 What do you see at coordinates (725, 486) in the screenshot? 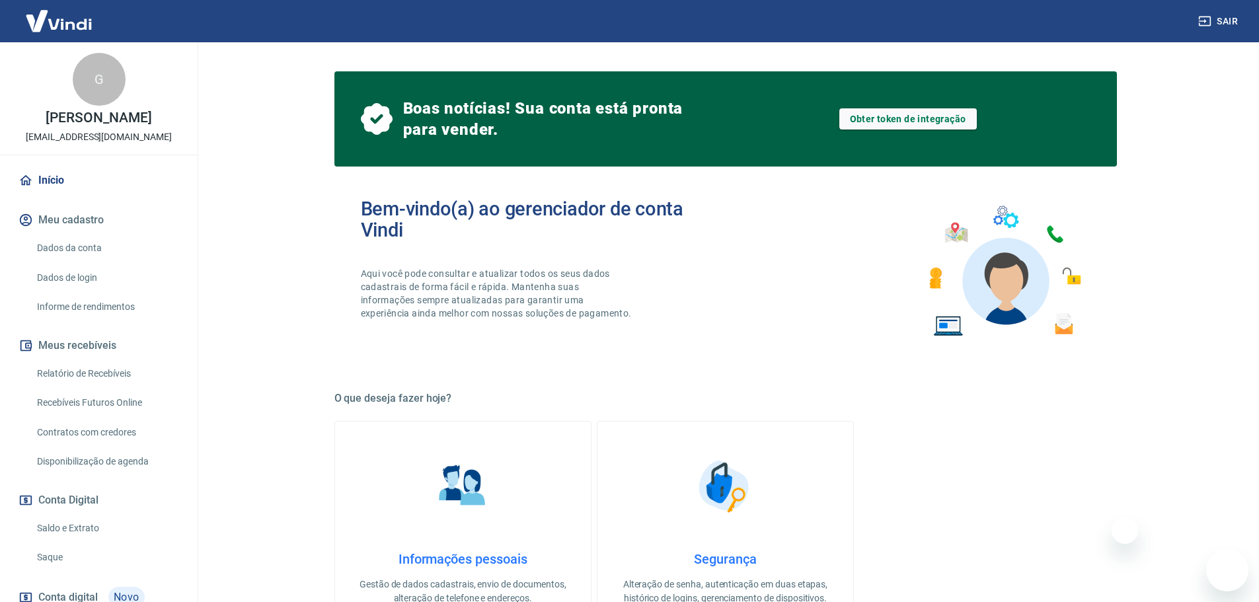
I see `img: Segurança` at bounding box center [725, 486].